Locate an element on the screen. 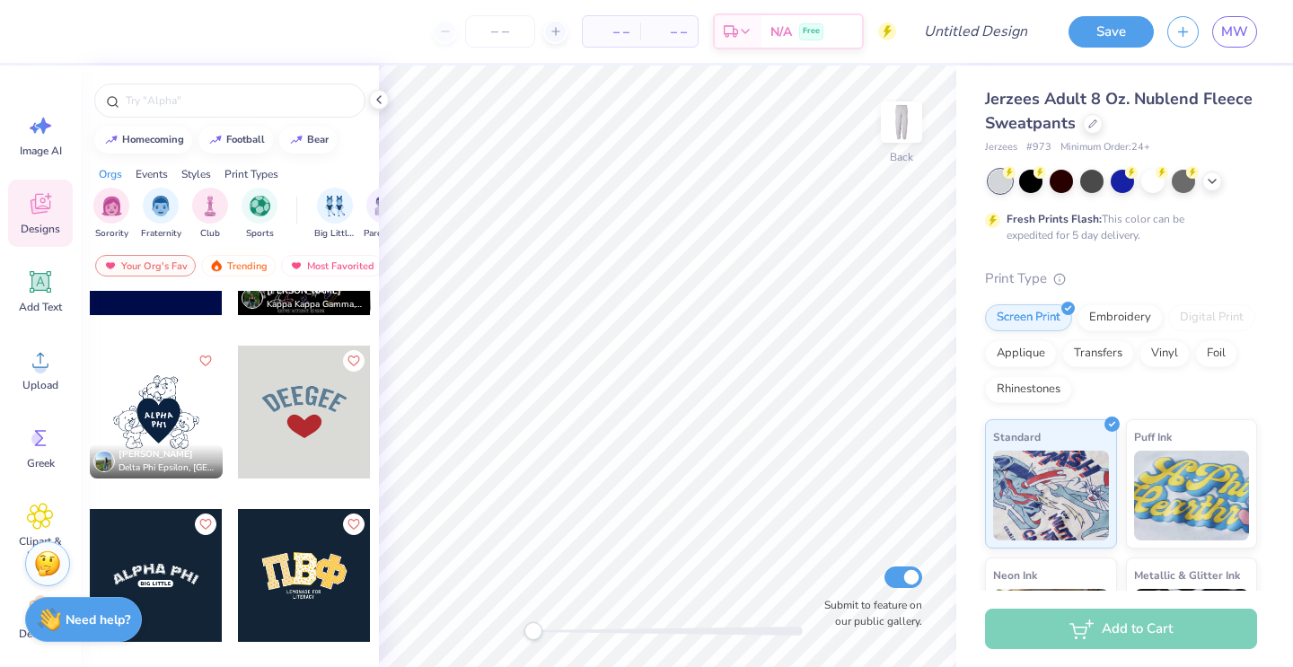 The width and height of the screenshot is (1293, 667). div: Trending is located at coordinates (238, 266).